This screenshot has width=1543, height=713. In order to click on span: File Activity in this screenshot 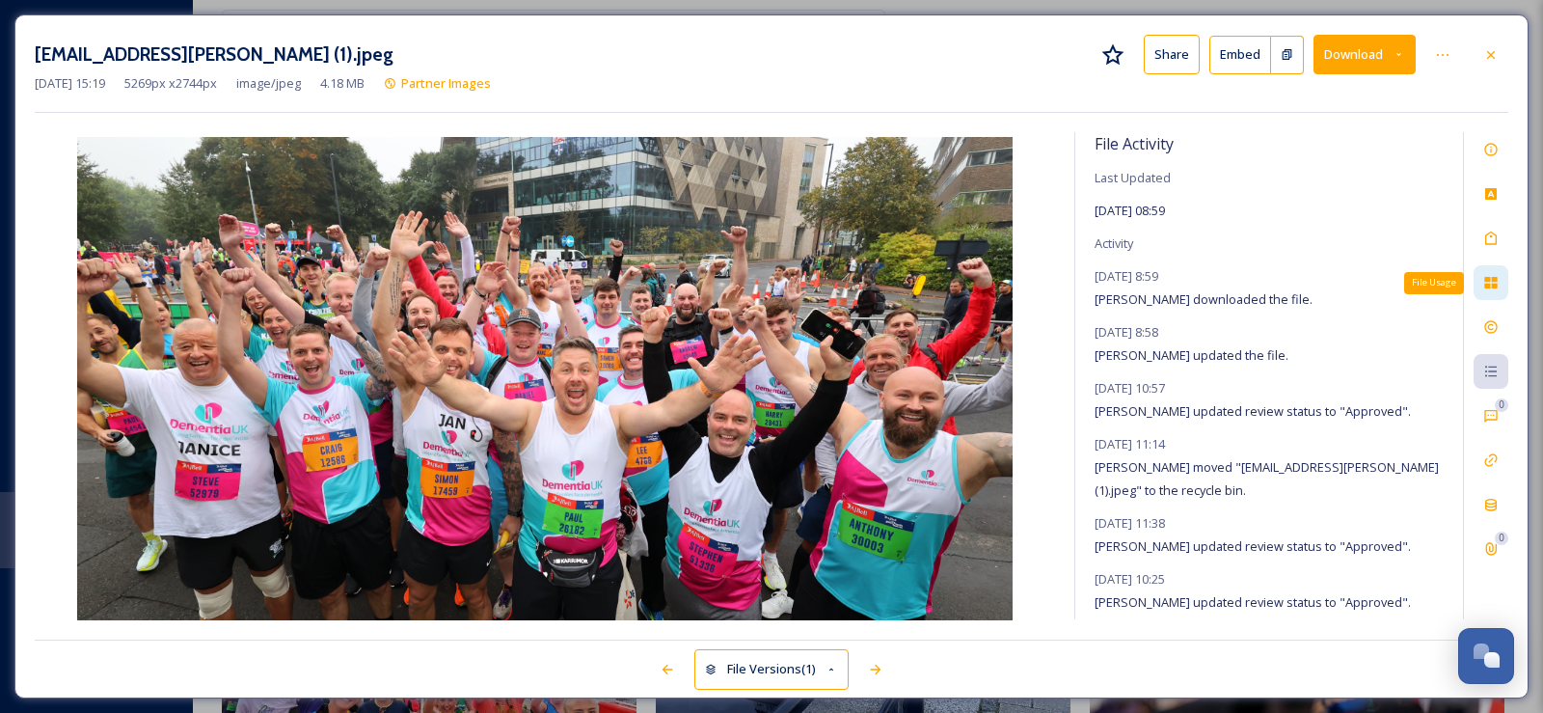, I will do `click(1134, 144)`.